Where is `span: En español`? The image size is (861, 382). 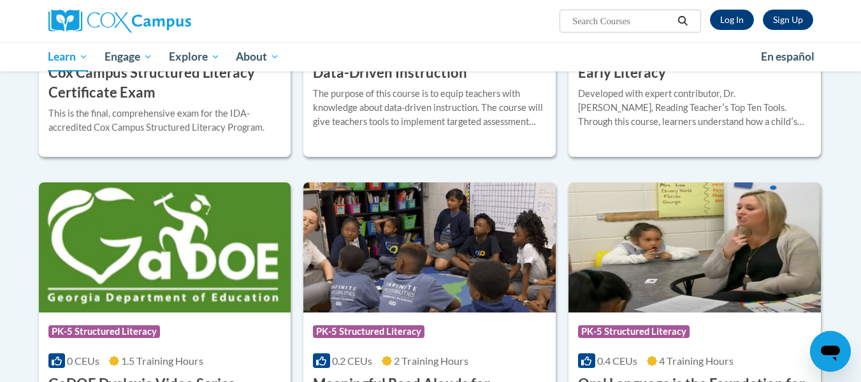
span: En español is located at coordinates (788, 56).